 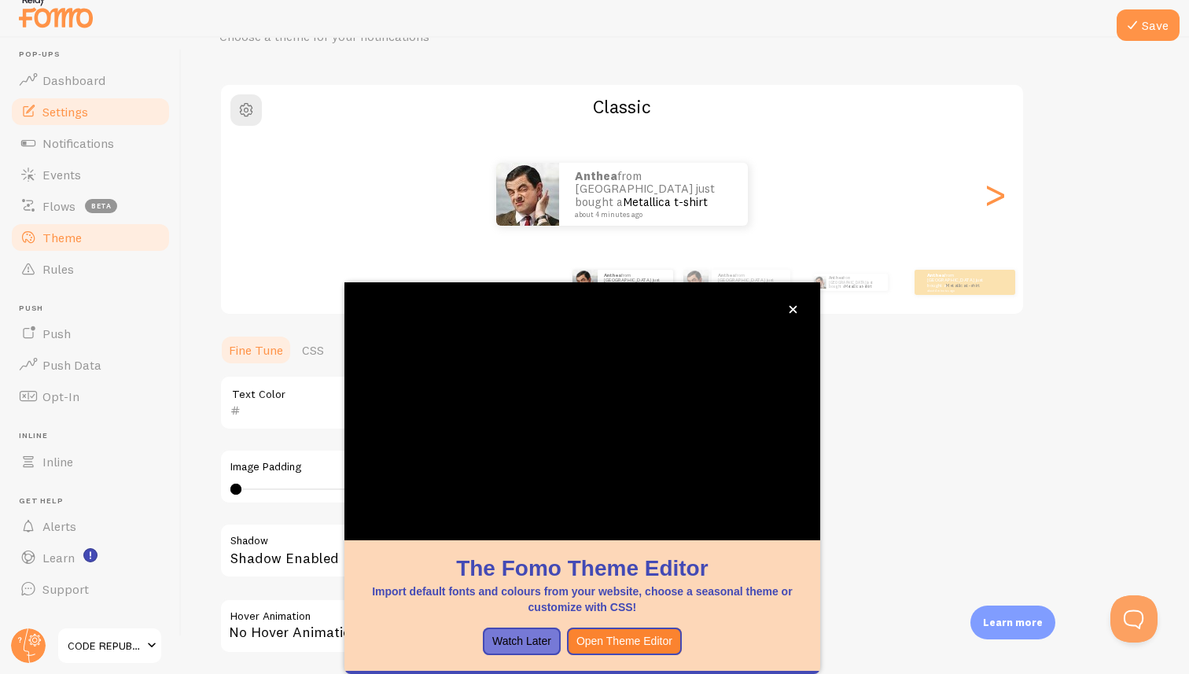 I want to click on span: Rules, so click(x=58, y=269).